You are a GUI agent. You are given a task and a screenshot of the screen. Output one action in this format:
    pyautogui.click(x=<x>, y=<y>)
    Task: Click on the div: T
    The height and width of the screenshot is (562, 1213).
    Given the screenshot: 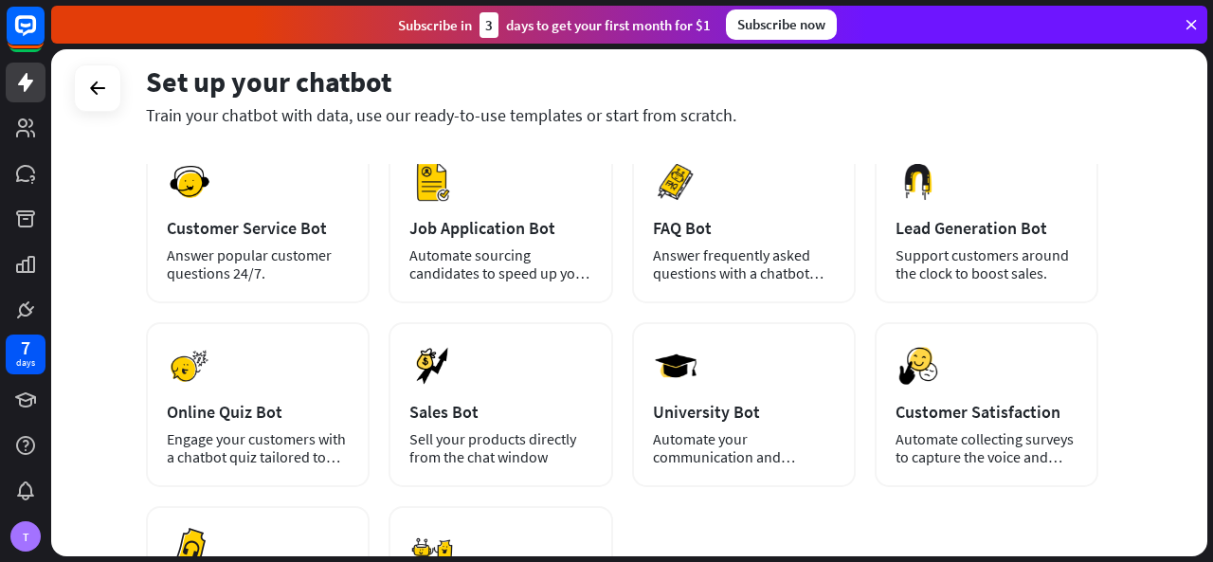 What is the action you would take?
    pyautogui.click(x=26, y=537)
    